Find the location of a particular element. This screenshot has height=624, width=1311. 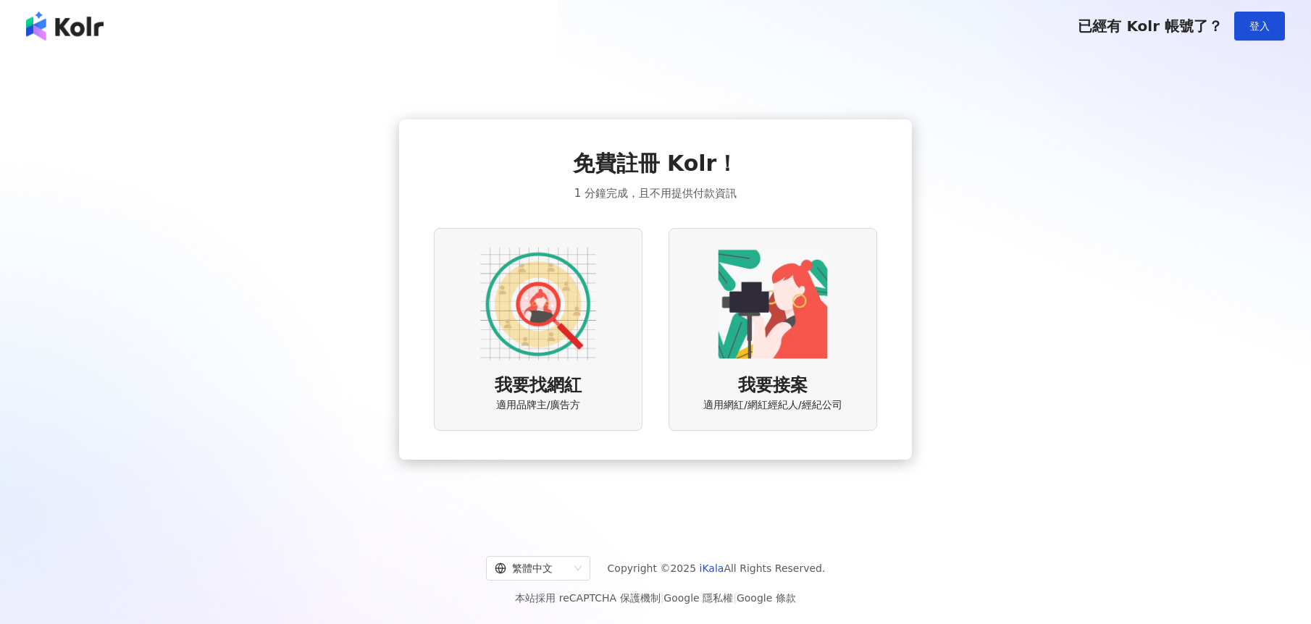

a: iKala is located at coordinates (712, 568).